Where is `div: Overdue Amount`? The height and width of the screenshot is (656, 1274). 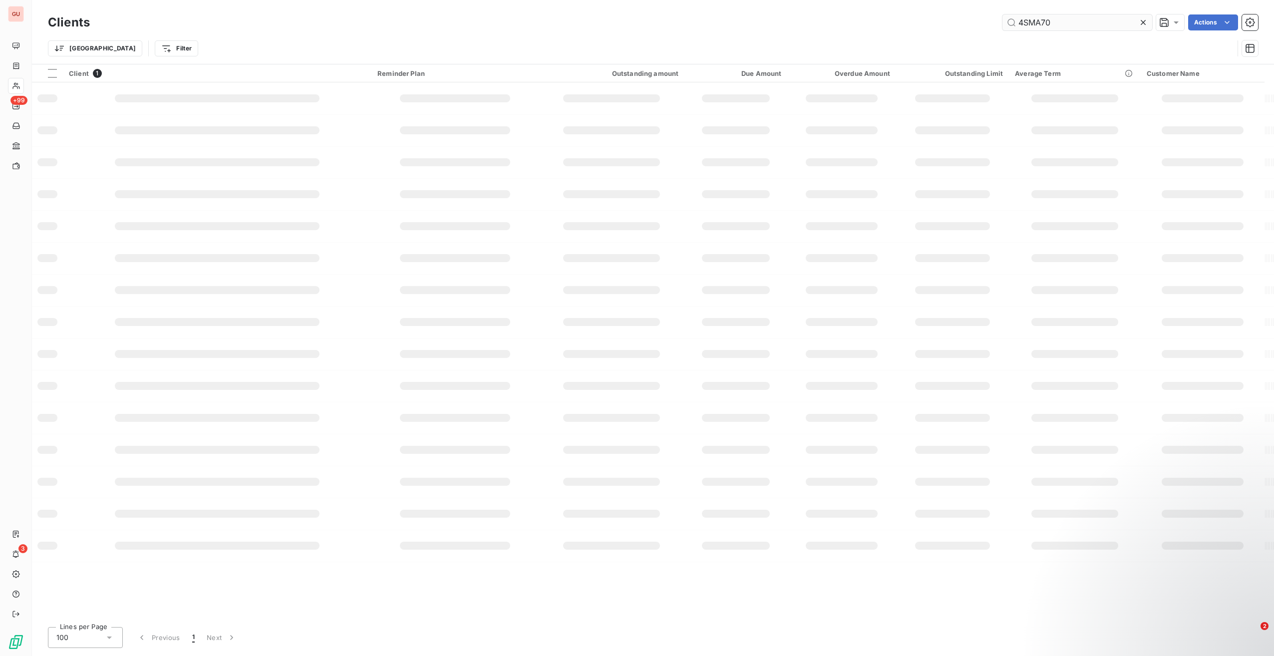 div: Overdue Amount is located at coordinates (841, 73).